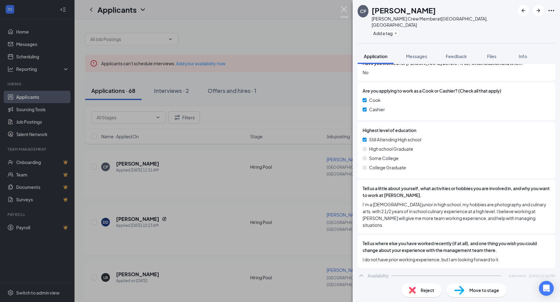 This screenshot has height=302, width=560. What do you see at coordinates (524, 11) in the screenshot?
I see `button: ArrowLeftNew` at bounding box center [524, 11].